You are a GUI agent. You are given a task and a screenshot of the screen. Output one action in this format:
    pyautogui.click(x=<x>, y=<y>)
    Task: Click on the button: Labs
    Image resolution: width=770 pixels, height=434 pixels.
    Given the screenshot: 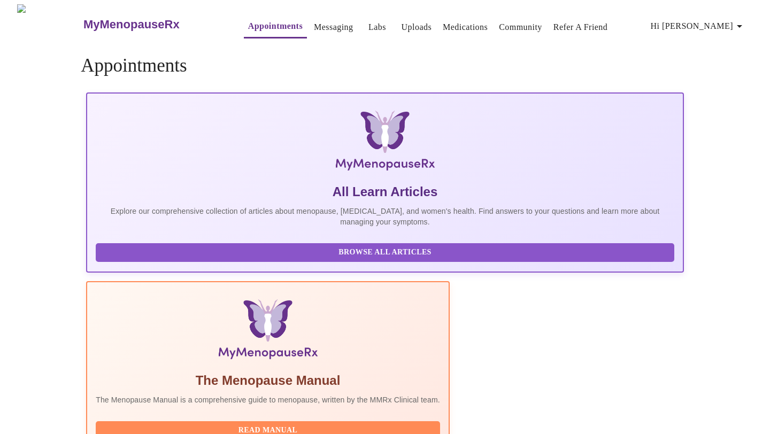 What is the action you would take?
    pyautogui.click(x=377, y=27)
    